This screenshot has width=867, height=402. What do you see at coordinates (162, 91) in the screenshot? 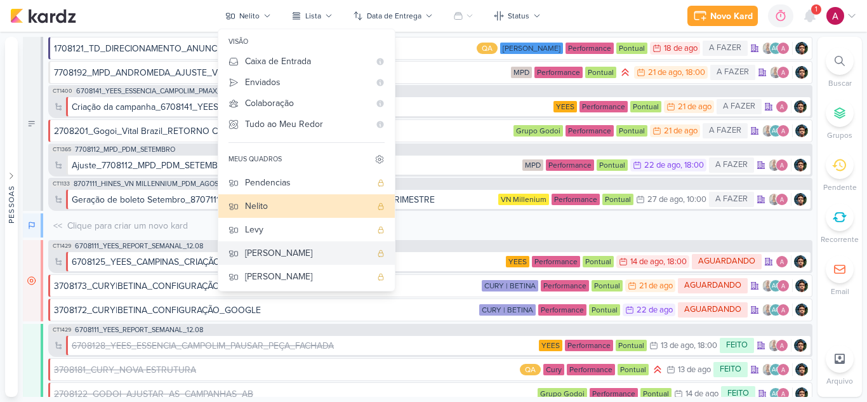
I see `span: 6708141_YEES_ESSENCIA_CAMPOLIM_PMAX_OFFLINE` at bounding box center [162, 91].